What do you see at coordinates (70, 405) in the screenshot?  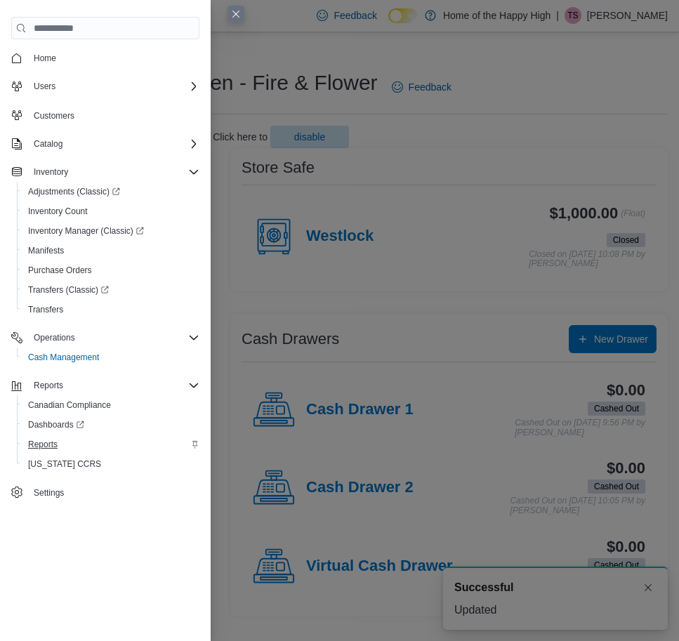 I see `a: Canadian Compliance` at bounding box center [70, 405].